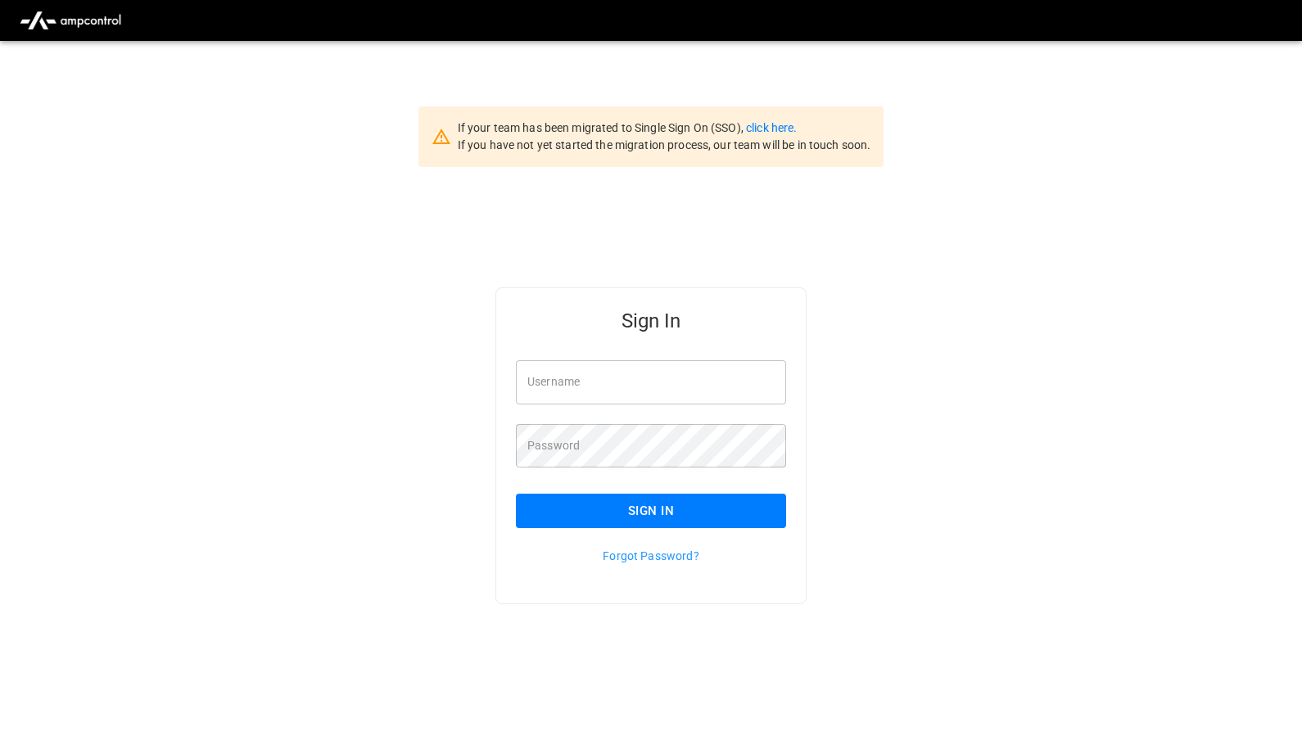 The width and height of the screenshot is (1302, 736). I want to click on span: If you have not yet started the migration process, our team will be in touch soon., so click(664, 145).